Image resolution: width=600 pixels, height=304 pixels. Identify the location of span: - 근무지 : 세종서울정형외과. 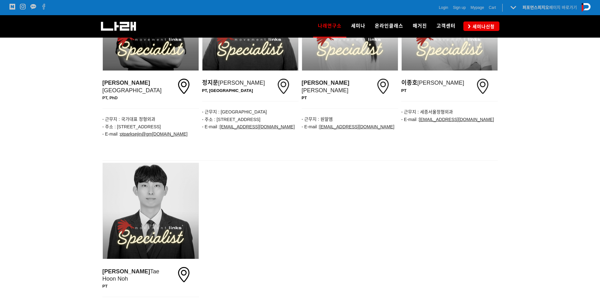
(427, 112).